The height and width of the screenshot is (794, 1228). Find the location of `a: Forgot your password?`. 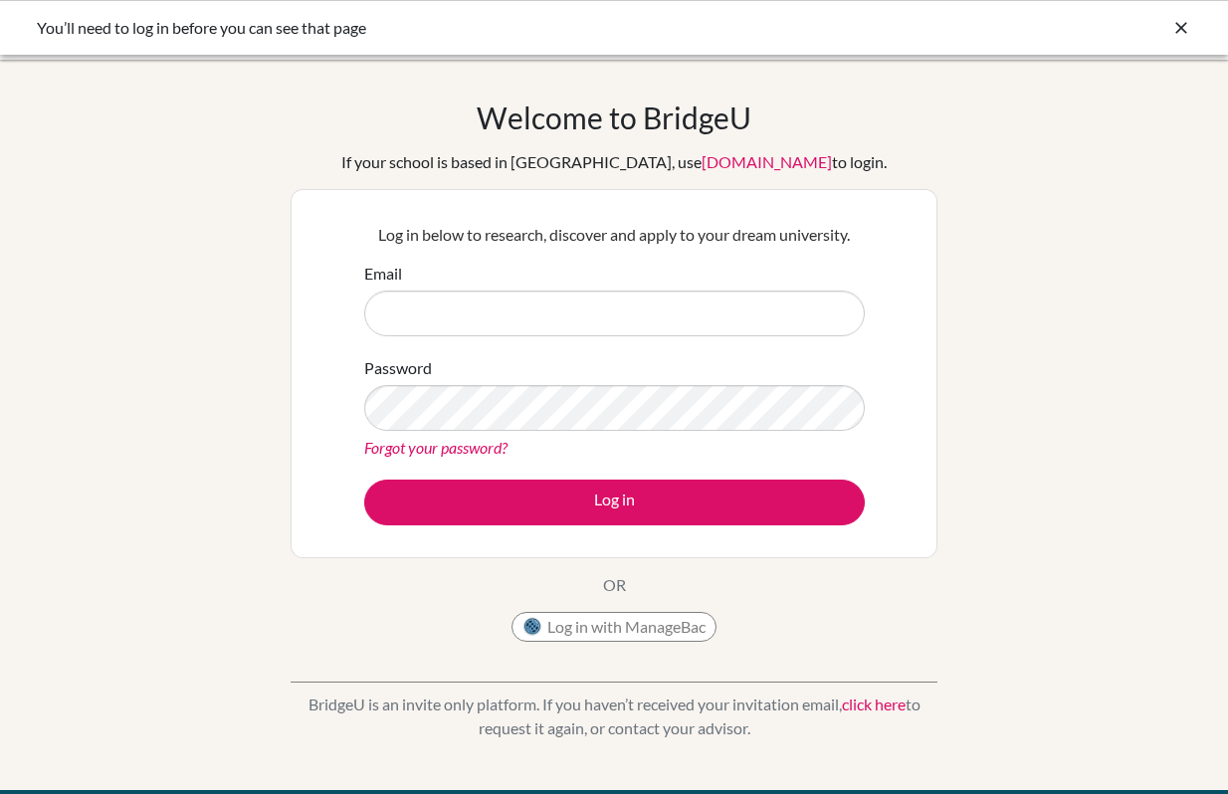

a: Forgot your password? is located at coordinates (436, 447).